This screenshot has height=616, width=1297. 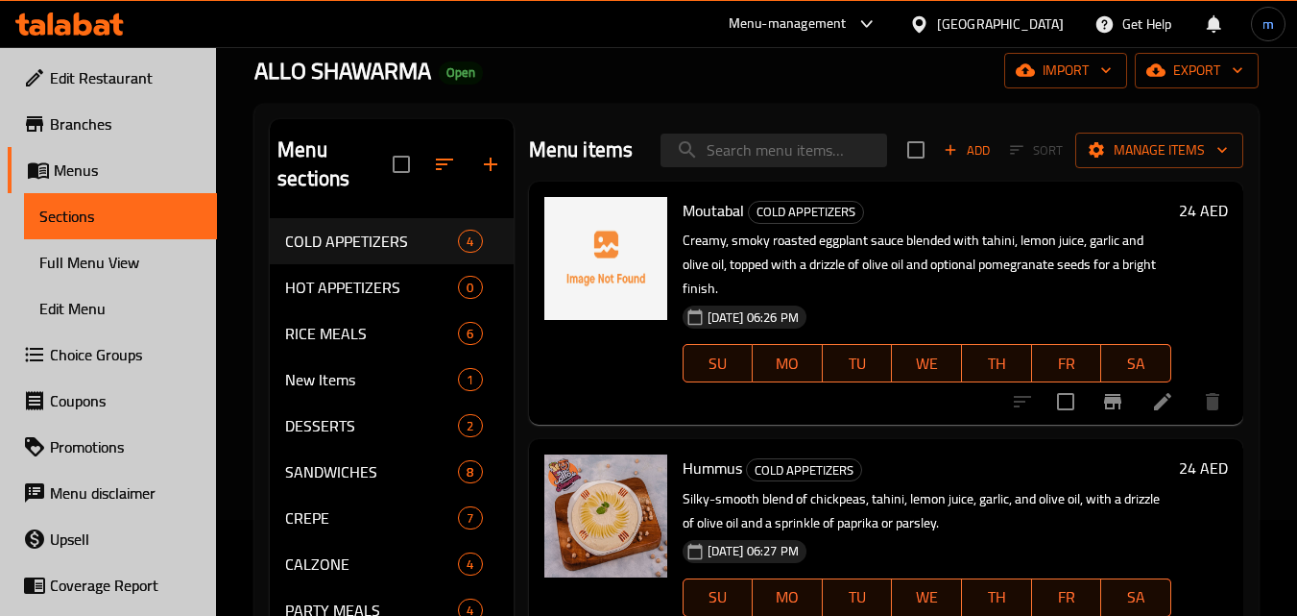 What do you see at coordinates (1113, 401) in the screenshot?
I see `button: Branch-specific-item` at bounding box center [1113, 401].